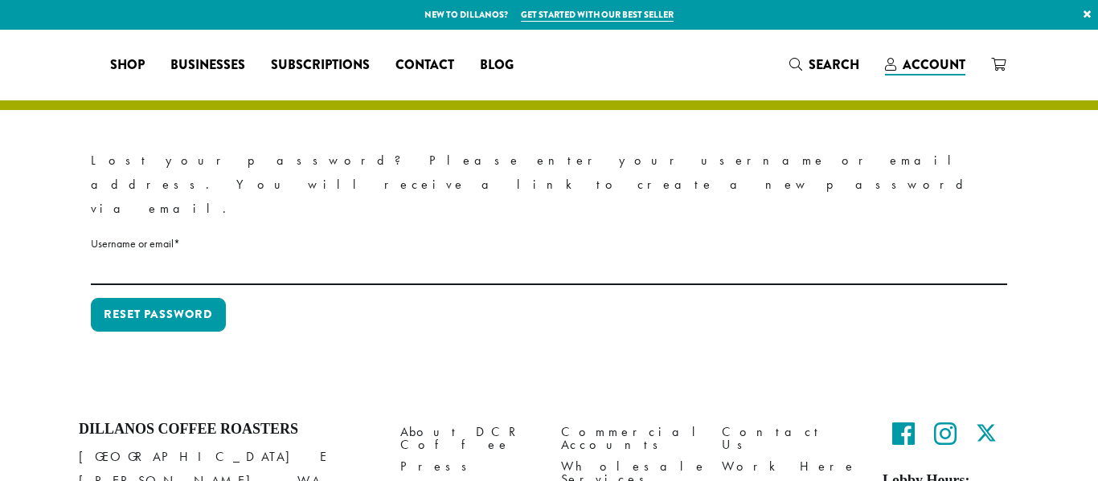 This screenshot has height=481, width=1098. I want to click on a: About DCR Coffee, so click(469, 438).